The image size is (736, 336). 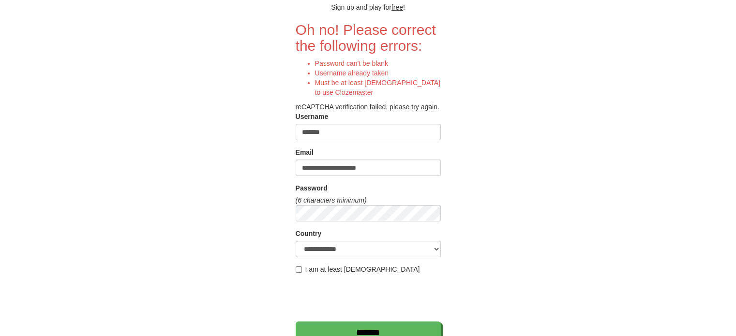 What do you see at coordinates (368, 38) in the screenshot?
I see `h2: Oh no! Please correct the following errors:` at bounding box center [368, 38].